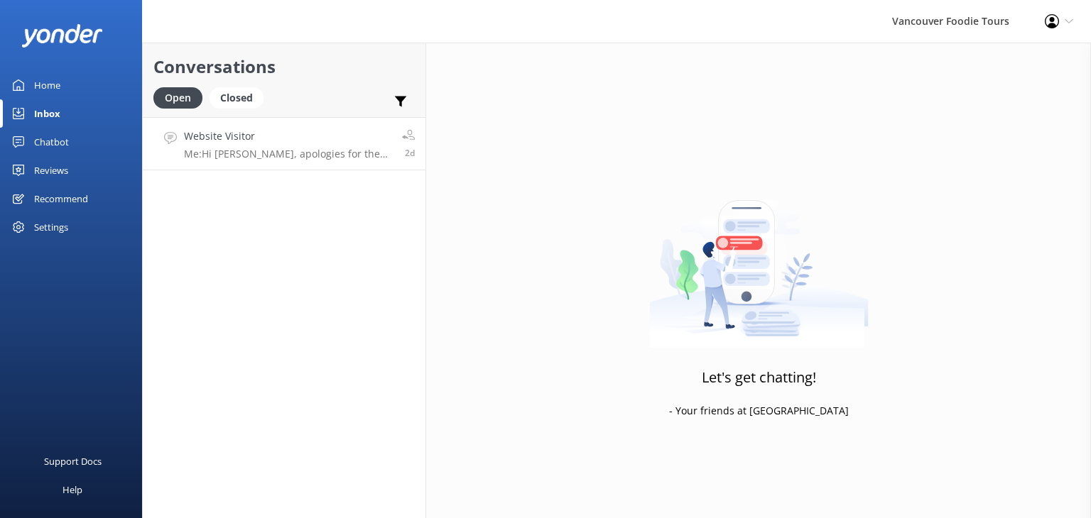 This screenshot has width=1091, height=518. What do you see at coordinates (759, 378) in the screenshot?
I see `h3: Let's get chatting!` at bounding box center [759, 378].